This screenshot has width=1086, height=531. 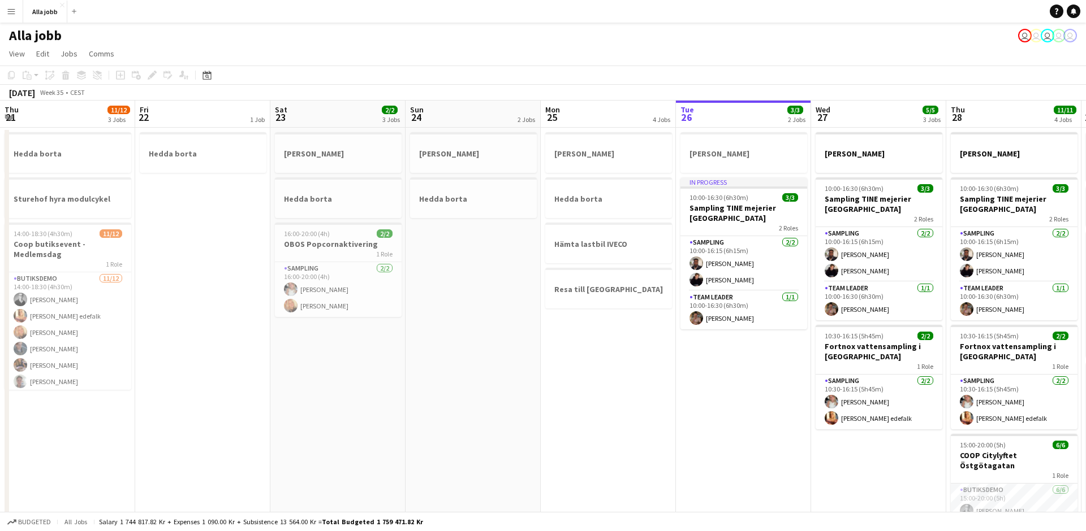 I want to click on span: Edit, so click(x=42, y=54).